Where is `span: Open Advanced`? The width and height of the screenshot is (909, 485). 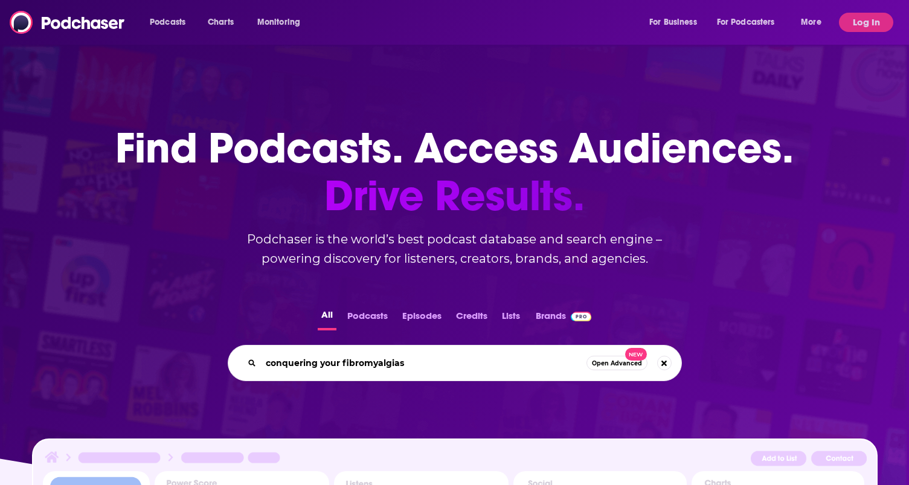 span: Open Advanced is located at coordinates (617, 363).